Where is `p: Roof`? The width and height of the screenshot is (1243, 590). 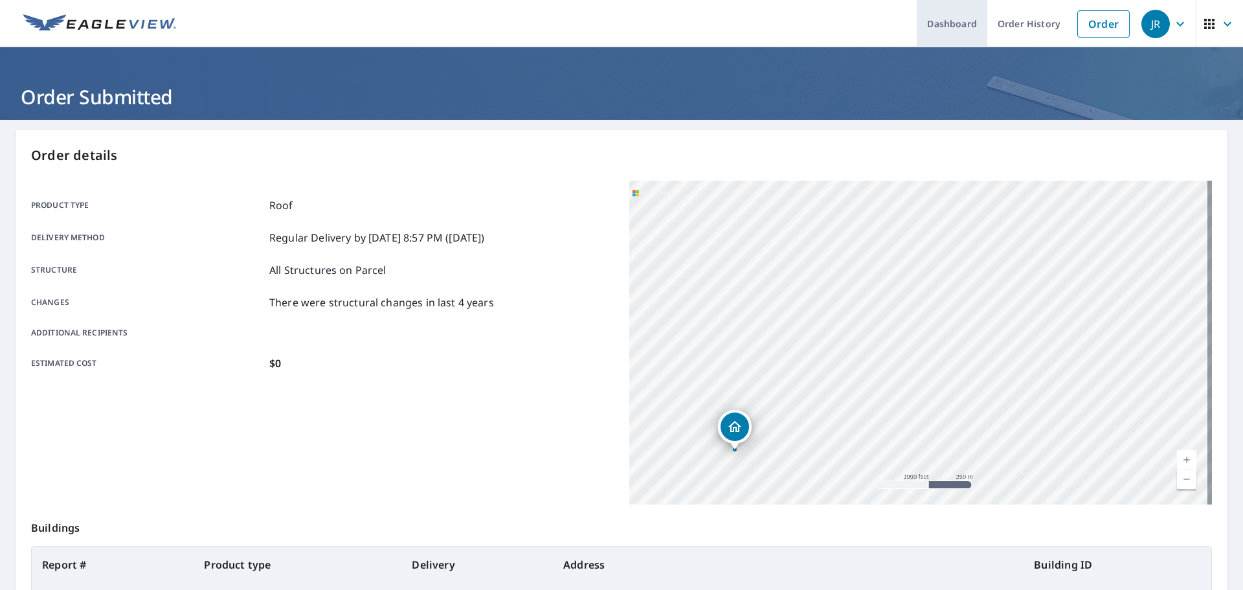 p: Roof is located at coordinates (281, 205).